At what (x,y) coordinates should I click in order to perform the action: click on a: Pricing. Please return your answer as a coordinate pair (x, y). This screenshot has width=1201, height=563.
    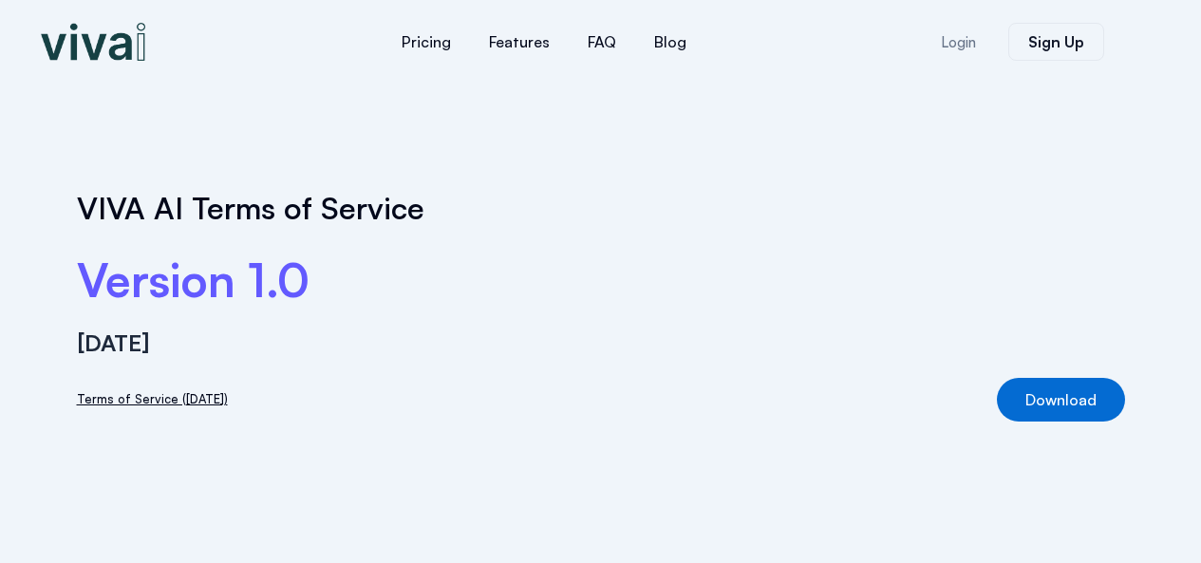
    Looking at the image, I should click on (426, 42).